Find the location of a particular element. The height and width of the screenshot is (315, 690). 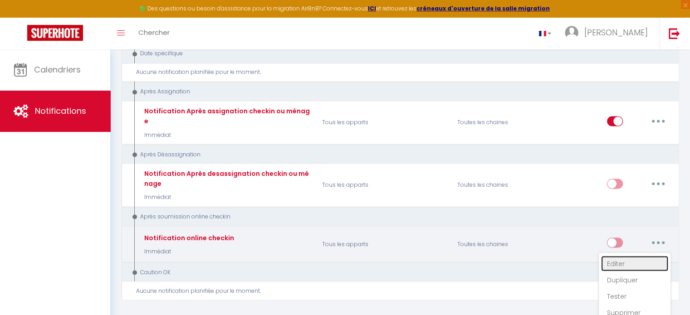

div: Notification online checkin is located at coordinates (188, 238).